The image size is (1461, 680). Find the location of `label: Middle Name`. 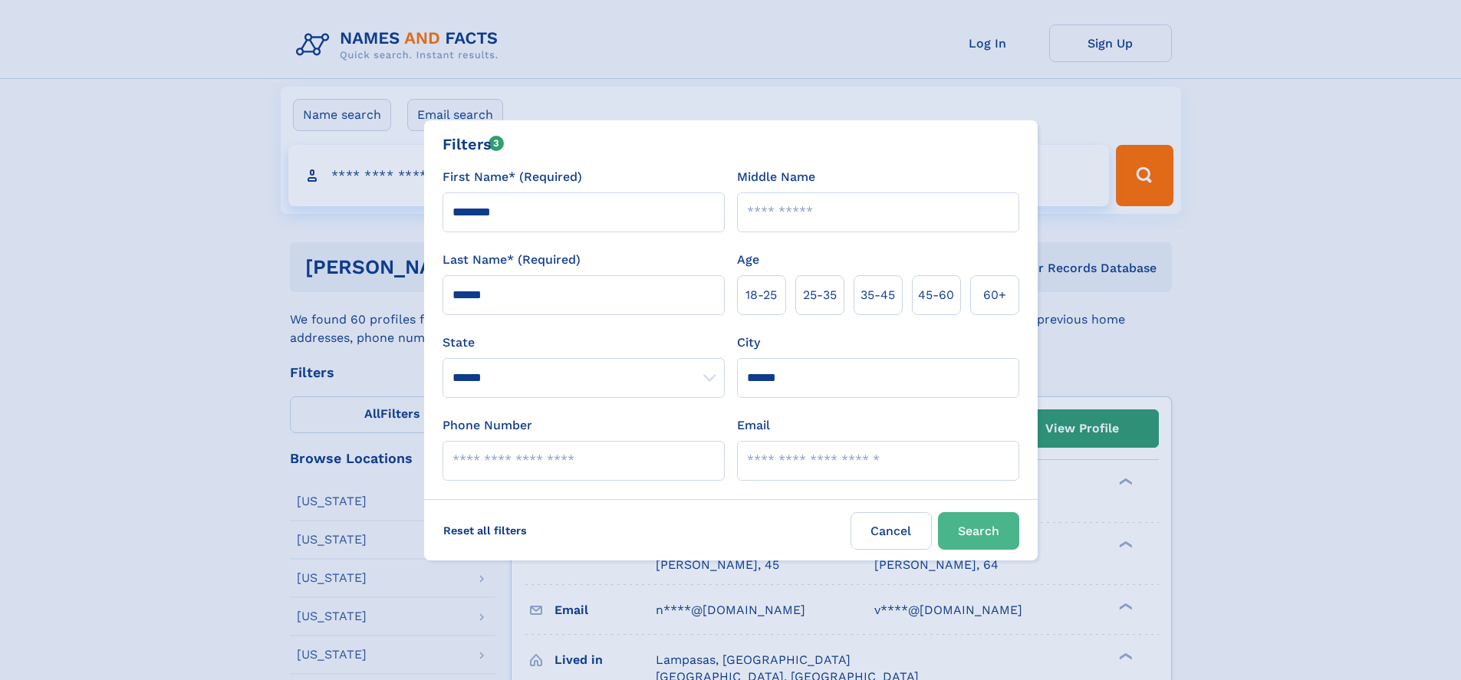

label: Middle Name is located at coordinates (776, 177).